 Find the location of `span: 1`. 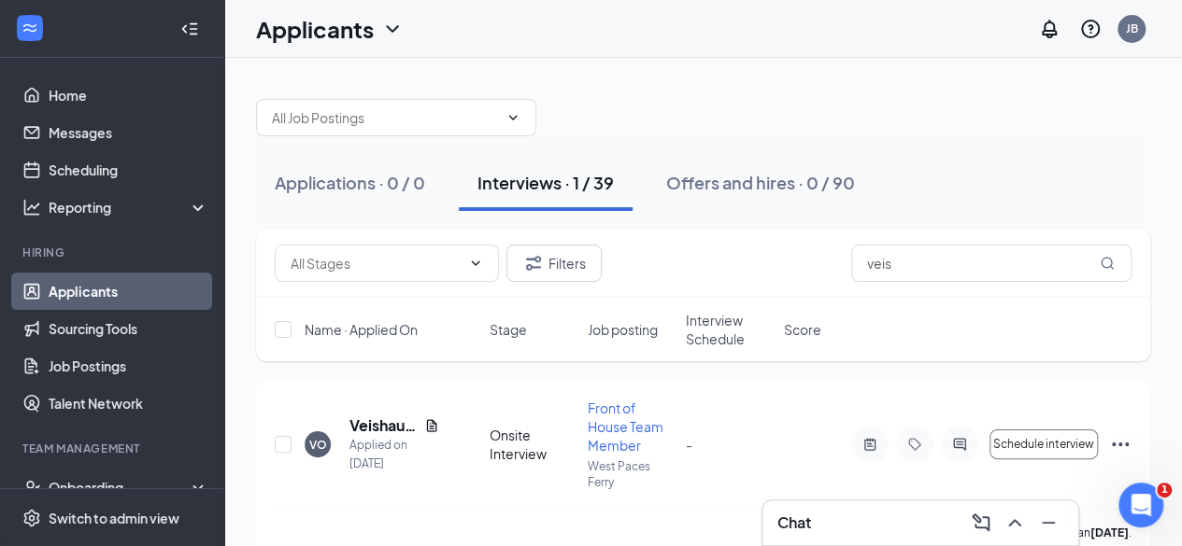

span: 1 is located at coordinates (1164, 490).